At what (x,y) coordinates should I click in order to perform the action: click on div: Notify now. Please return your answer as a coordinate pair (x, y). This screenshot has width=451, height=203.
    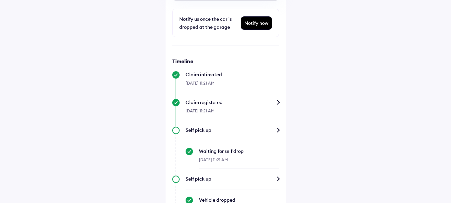
    Looking at the image, I should click on (256, 23).